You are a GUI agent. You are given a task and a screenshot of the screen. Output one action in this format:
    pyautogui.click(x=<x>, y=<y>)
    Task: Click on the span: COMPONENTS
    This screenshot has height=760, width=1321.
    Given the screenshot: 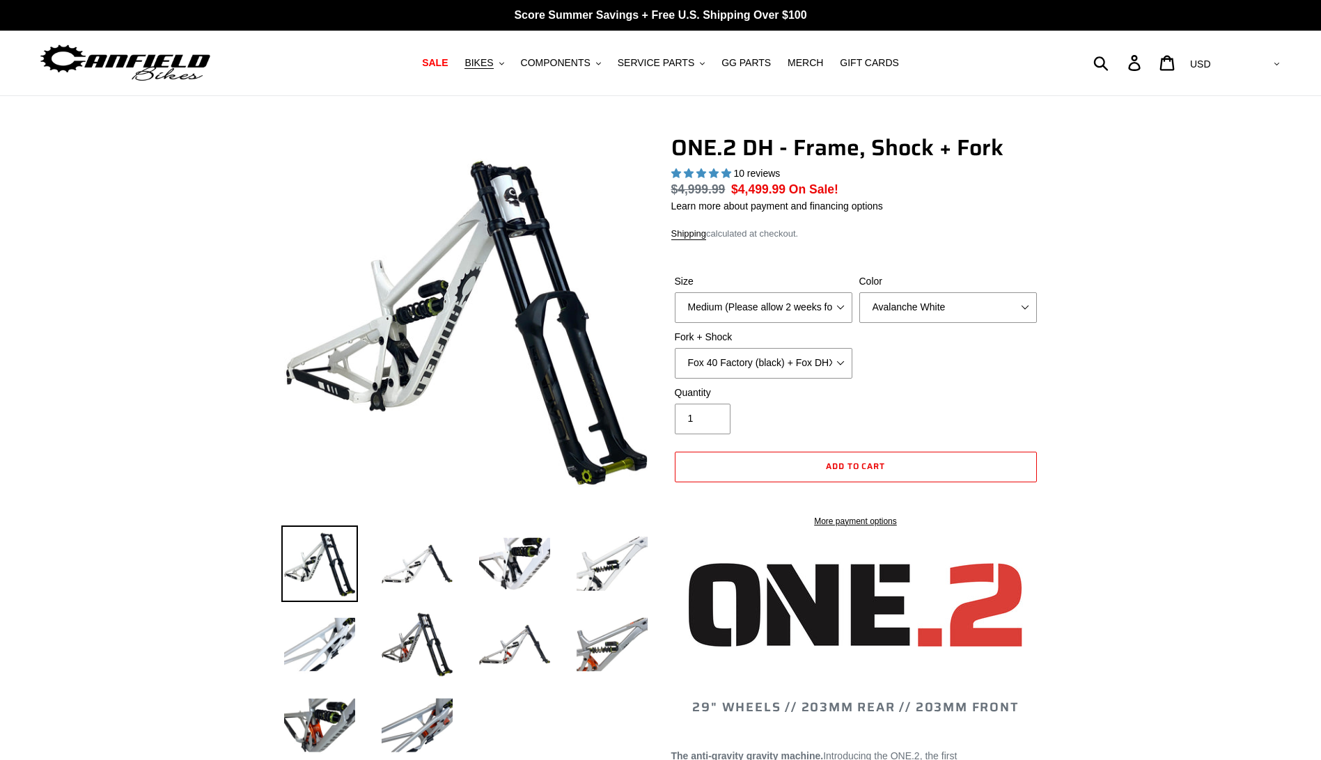 What is the action you would take?
    pyautogui.click(x=556, y=63)
    